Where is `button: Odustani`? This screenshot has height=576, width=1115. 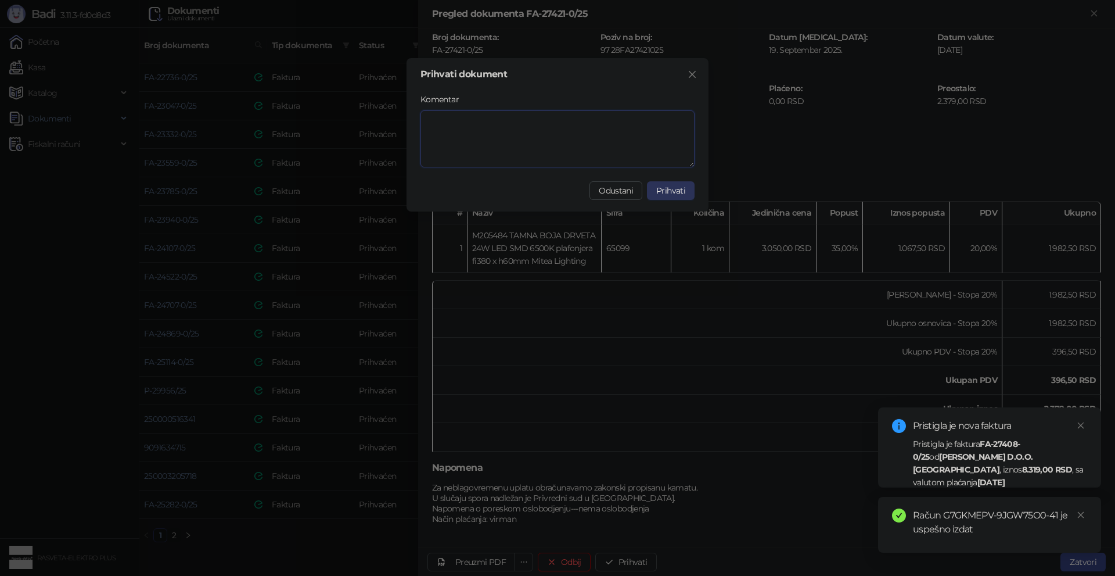 button: Odustani is located at coordinates (616, 191).